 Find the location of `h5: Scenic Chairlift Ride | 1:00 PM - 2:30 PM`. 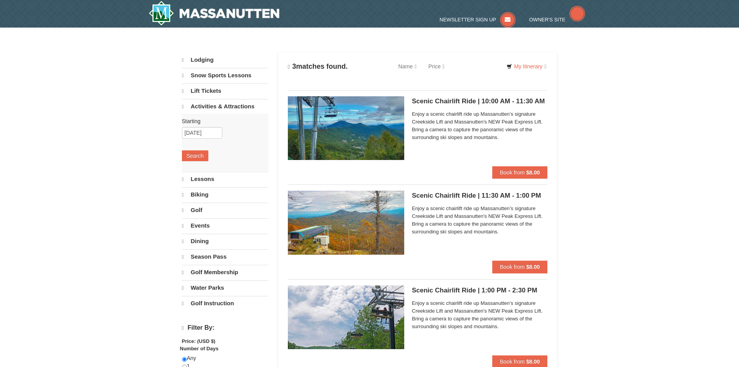

h5: Scenic Chairlift Ride | 1:00 PM - 2:30 PM is located at coordinates (480, 290).